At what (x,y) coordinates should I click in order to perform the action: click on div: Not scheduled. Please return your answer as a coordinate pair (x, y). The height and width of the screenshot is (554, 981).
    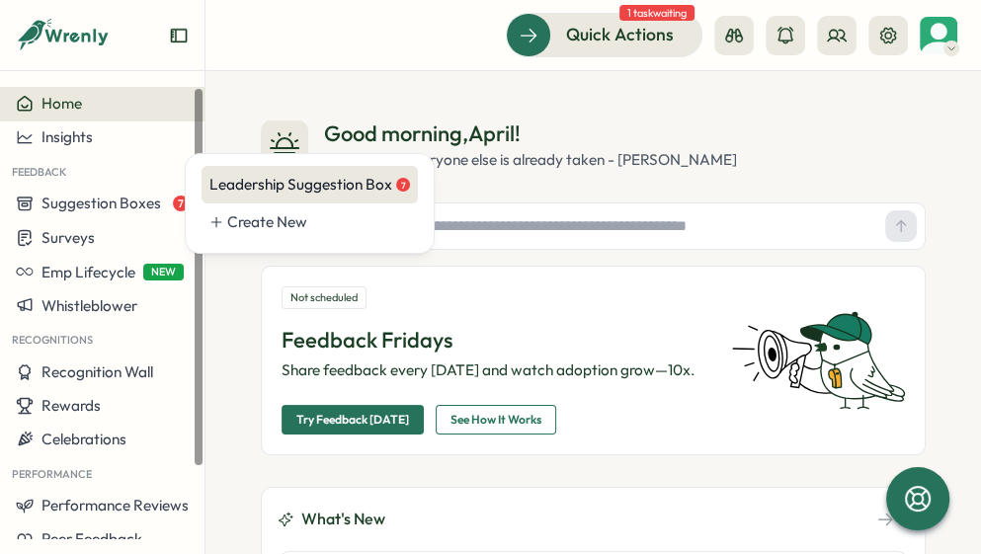
    Looking at the image, I should click on (324, 297).